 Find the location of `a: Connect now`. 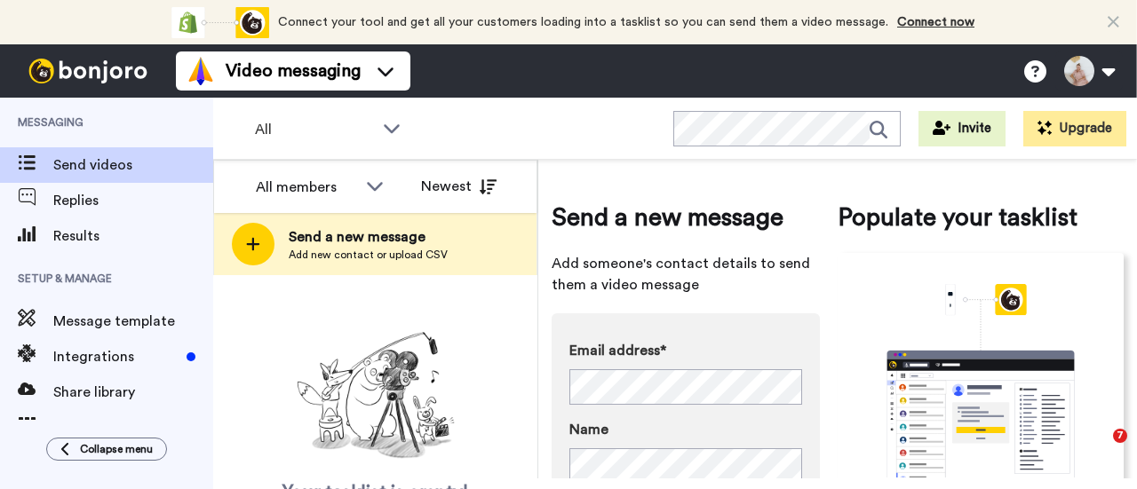

a: Connect now is located at coordinates (935, 22).